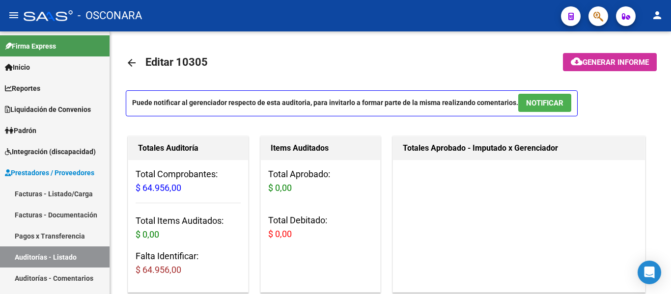 The width and height of the screenshot is (671, 294). I want to click on span: Prestadores / Proveedores, so click(50, 173).